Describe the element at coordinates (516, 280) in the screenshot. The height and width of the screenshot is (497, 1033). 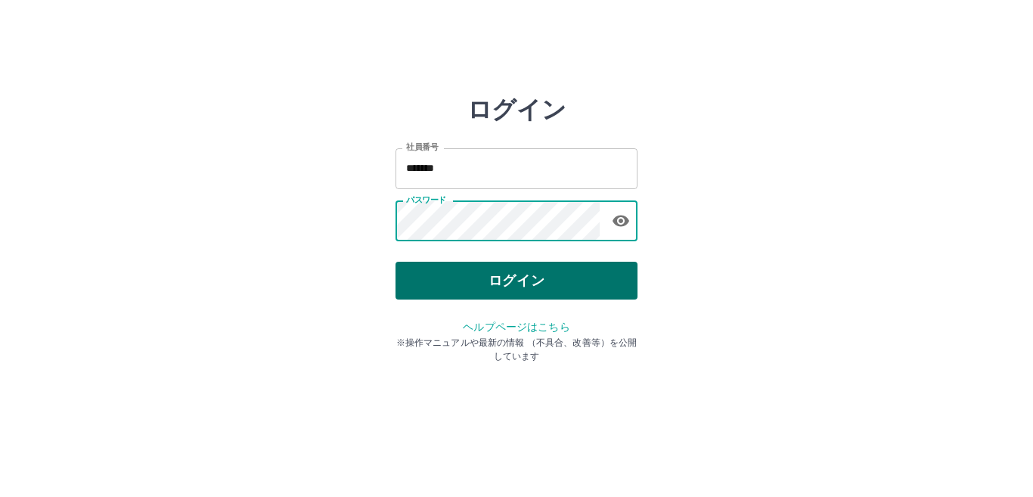
I see `button: ログイン` at that location.